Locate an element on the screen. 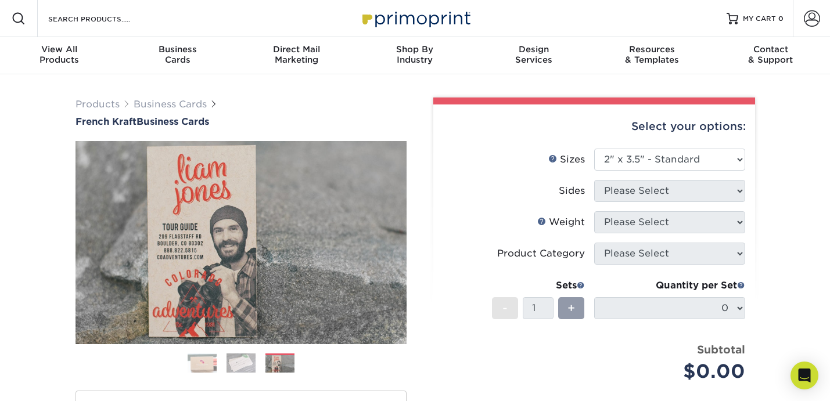  div: $0.00 is located at coordinates (674, 372).